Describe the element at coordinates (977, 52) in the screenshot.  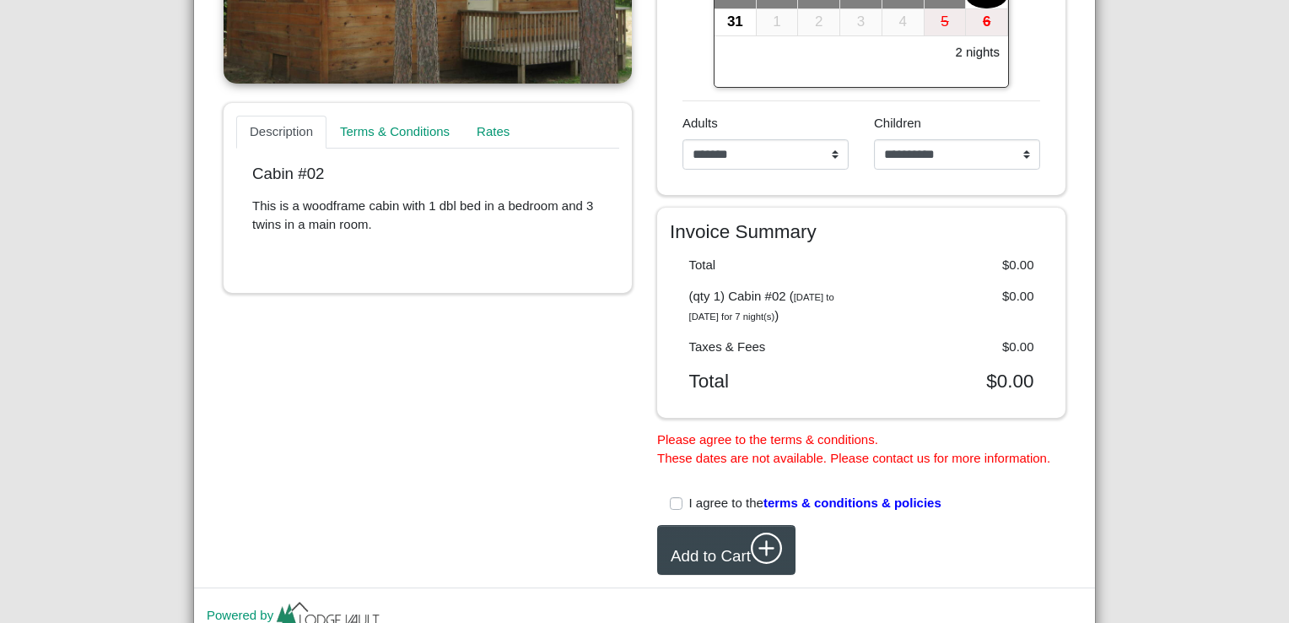
I see `h6: 2 nights` at that location.